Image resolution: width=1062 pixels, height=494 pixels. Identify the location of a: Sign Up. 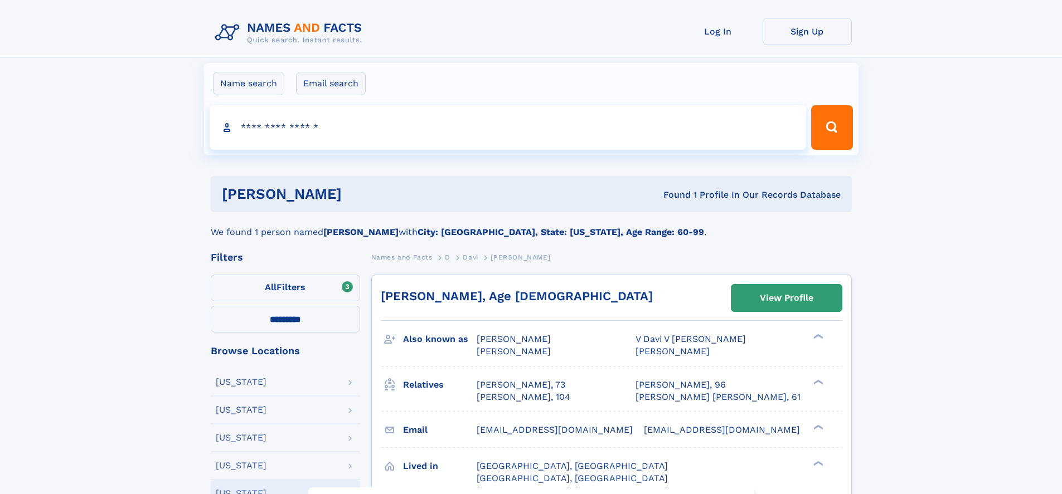
(807, 31).